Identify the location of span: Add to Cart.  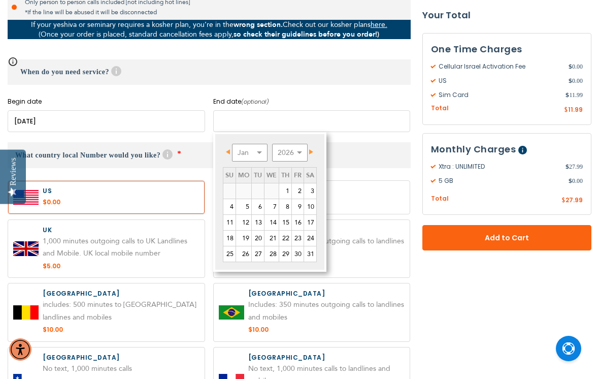
(507, 238).